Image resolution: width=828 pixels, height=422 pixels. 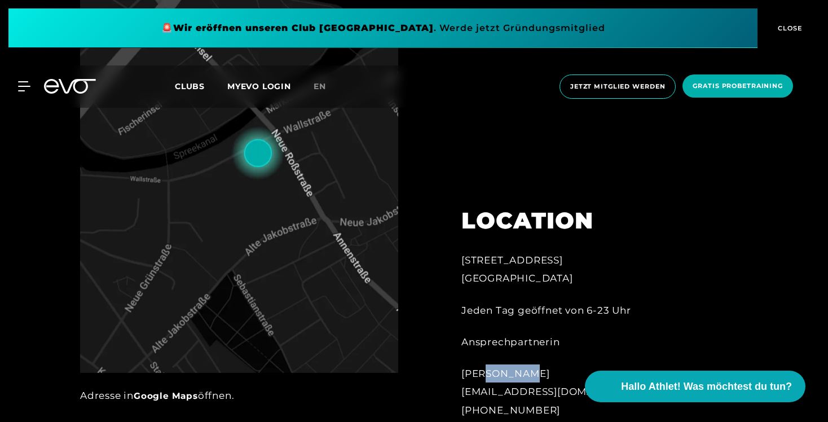 I want to click on span: Hallo Athlet! Was möchtest du tun?, so click(x=706, y=387).